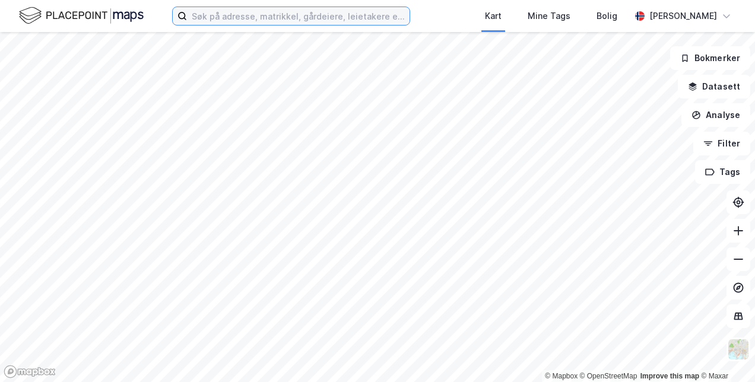 The width and height of the screenshot is (755, 382). Describe the element at coordinates (710, 58) in the screenshot. I see `button: Bokmerker` at that location.